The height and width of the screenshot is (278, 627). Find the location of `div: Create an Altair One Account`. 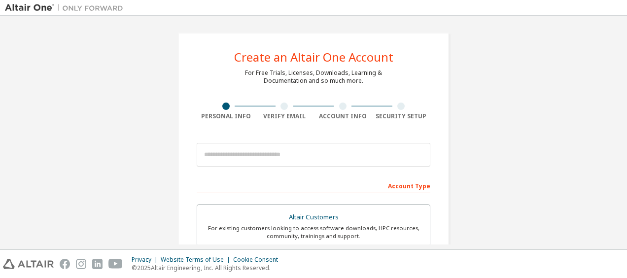

div: Create an Altair One Account is located at coordinates (314, 57).